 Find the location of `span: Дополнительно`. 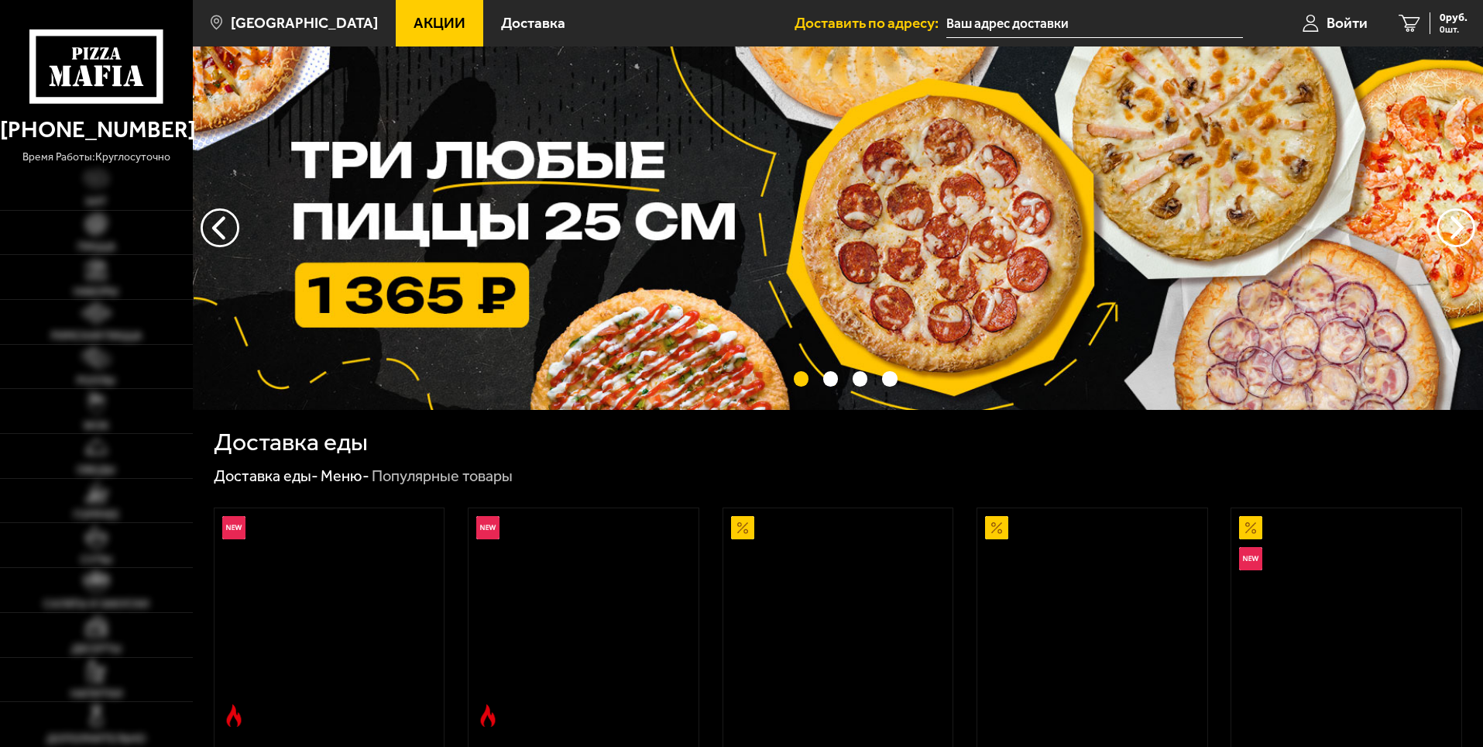

span: Дополнительно is located at coordinates (96, 738).